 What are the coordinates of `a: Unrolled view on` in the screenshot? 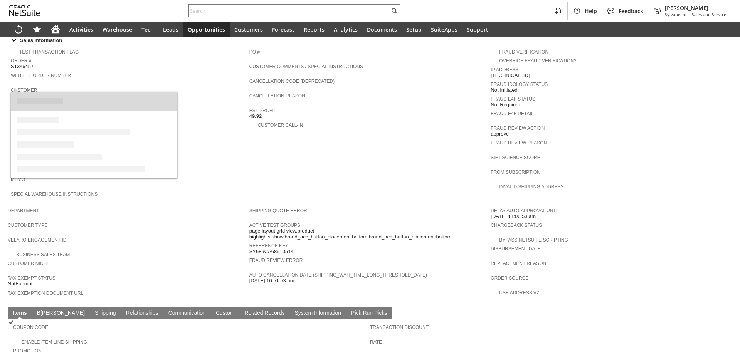 It's located at (723, 313).